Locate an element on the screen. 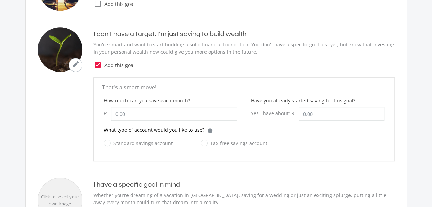 This screenshot has width=432, height=207. label: Have you already started saving for this goal? is located at coordinates (303, 100).